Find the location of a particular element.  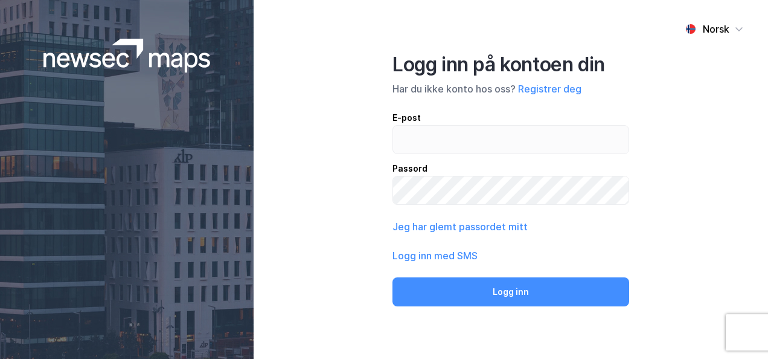

div: Logg inn på kontoen din is located at coordinates (511, 65).